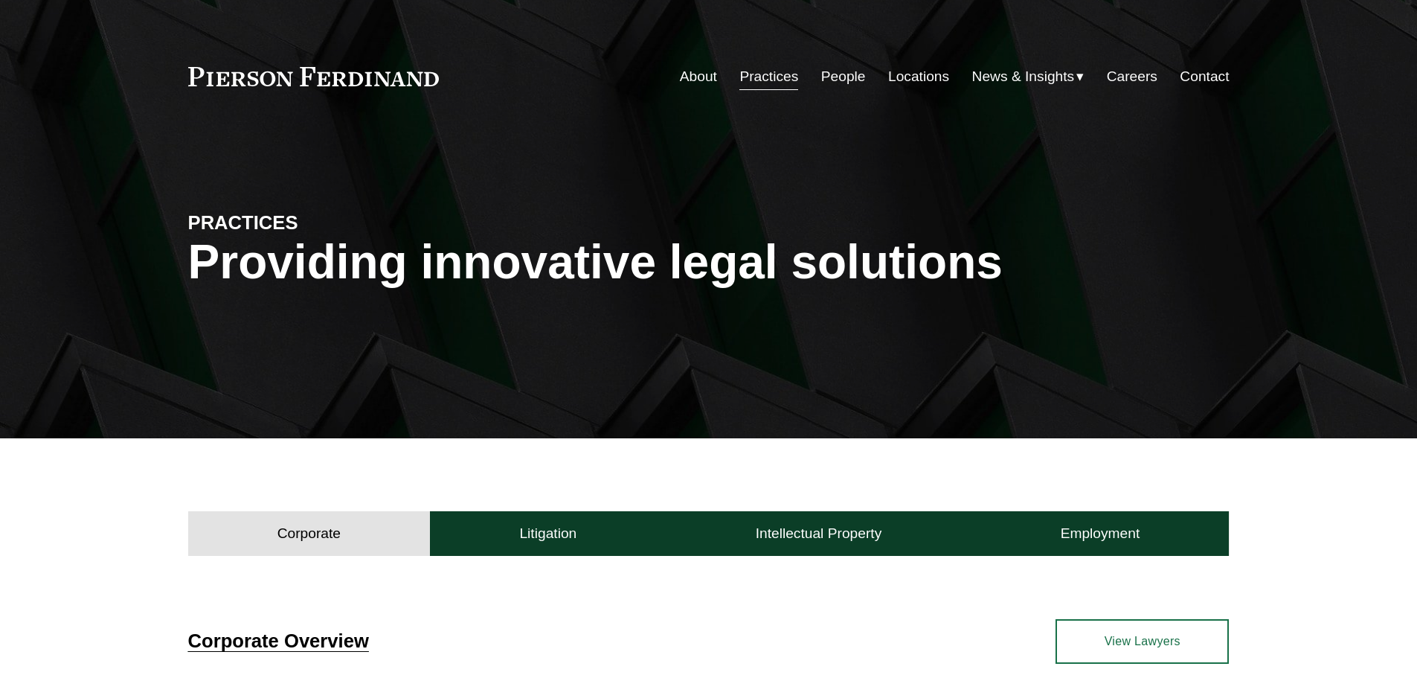  I want to click on a: Locations, so click(919, 77).